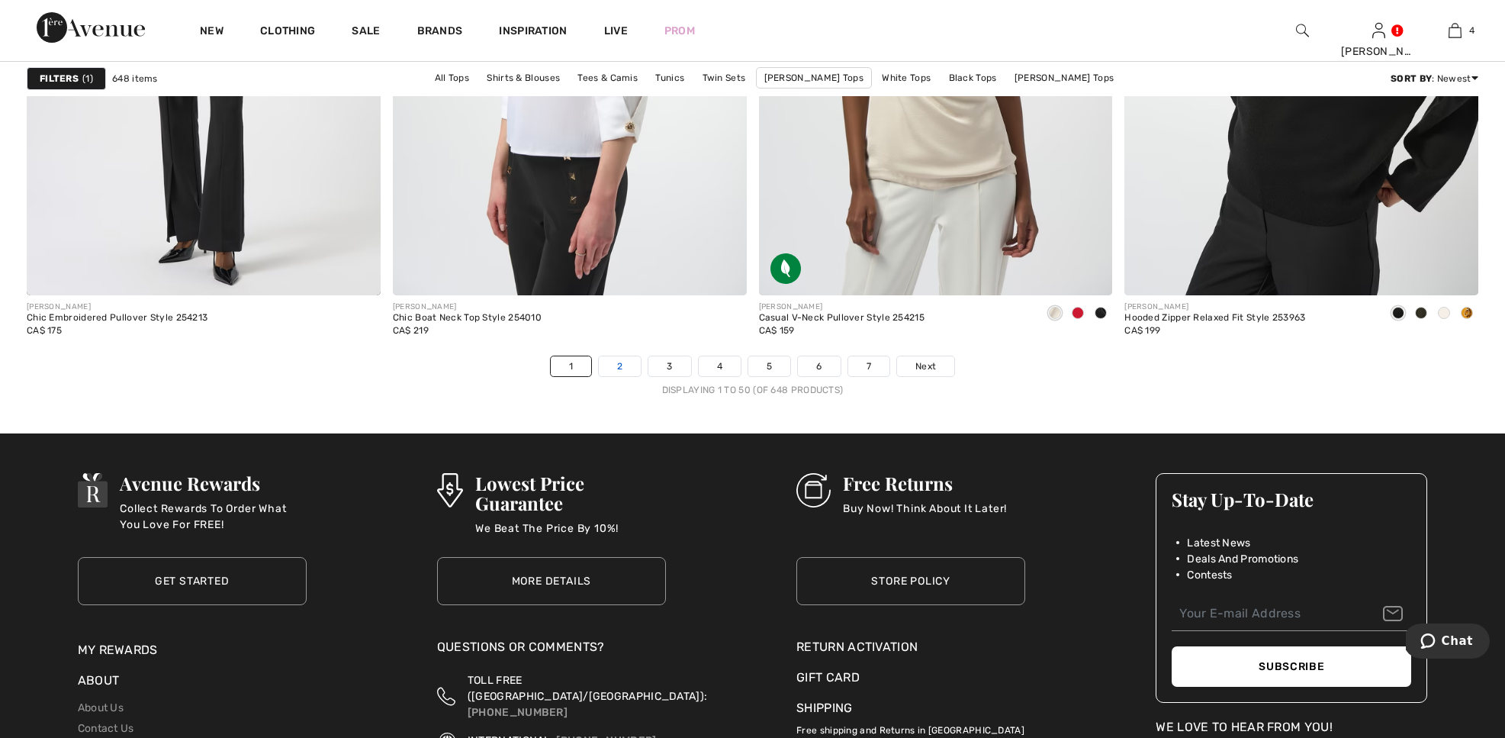 This screenshot has width=1505, height=738. What do you see at coordinates (135, 79) in the screenshot?
I see `span: 648 items` at bounding box center [135, 79].